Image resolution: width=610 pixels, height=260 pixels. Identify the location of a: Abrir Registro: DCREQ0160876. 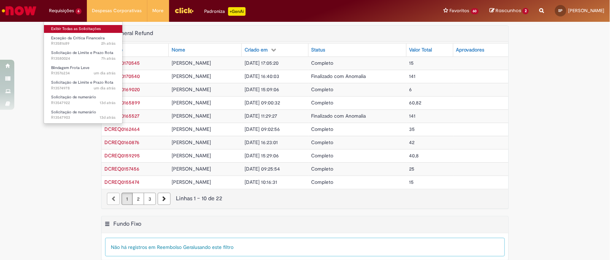
(122, 142).